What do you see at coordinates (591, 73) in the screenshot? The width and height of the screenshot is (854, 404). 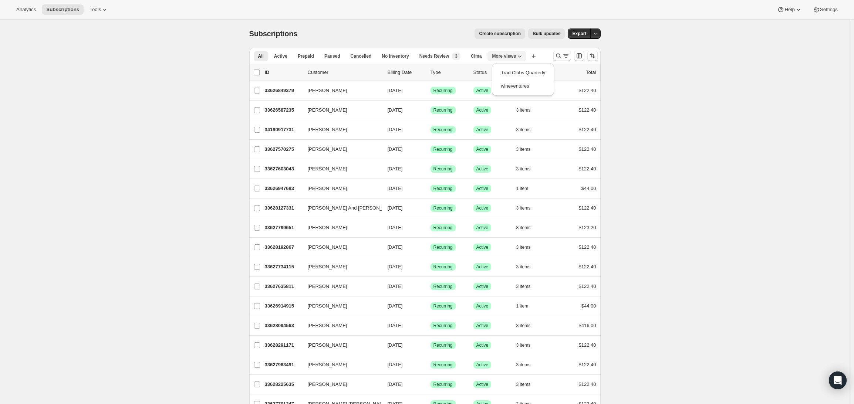 I see `p: Total` at bounding box center [591, 73].